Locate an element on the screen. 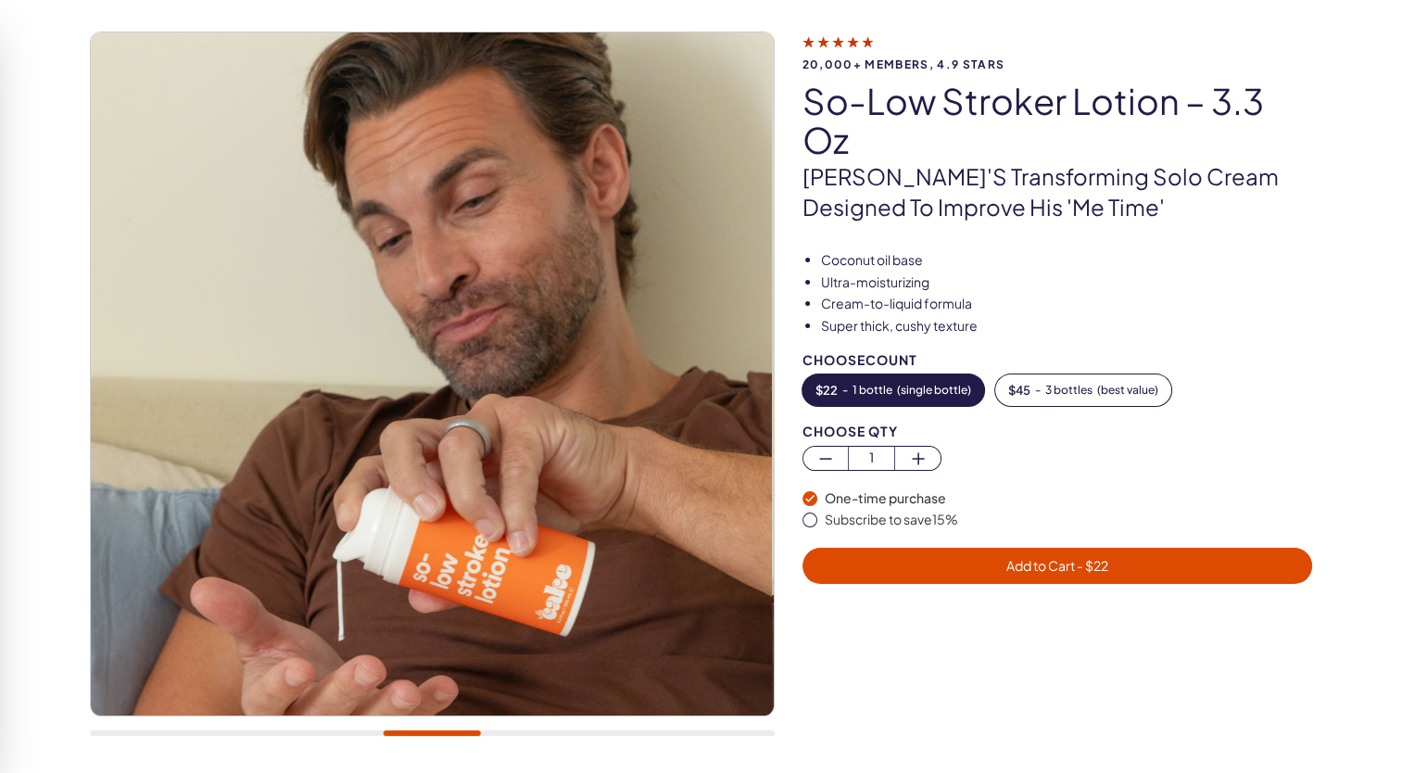 Image resolution: width=1402 pixels, height=773 pixels. span: Add to Cart is located at coordinates (1057, 565).